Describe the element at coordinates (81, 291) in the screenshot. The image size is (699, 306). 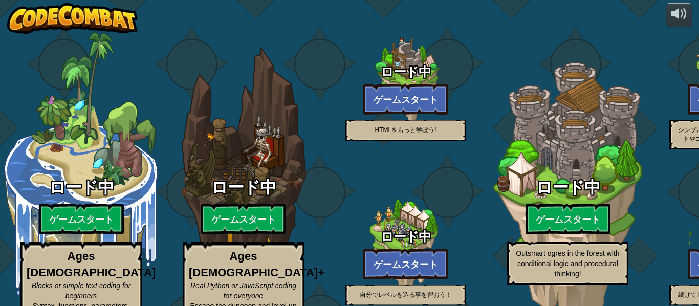
I see `span: Blocks or simple text coding for beginners` at that location.